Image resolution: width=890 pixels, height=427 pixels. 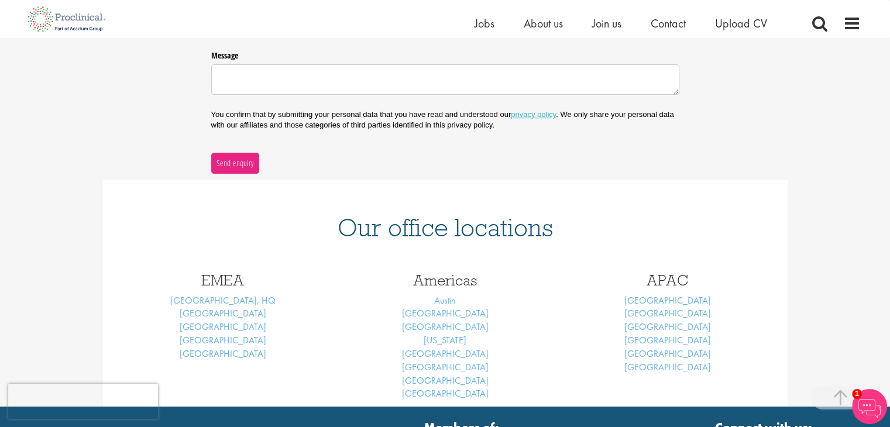 I want to click on a: Join us, so click(x=607, y=23).